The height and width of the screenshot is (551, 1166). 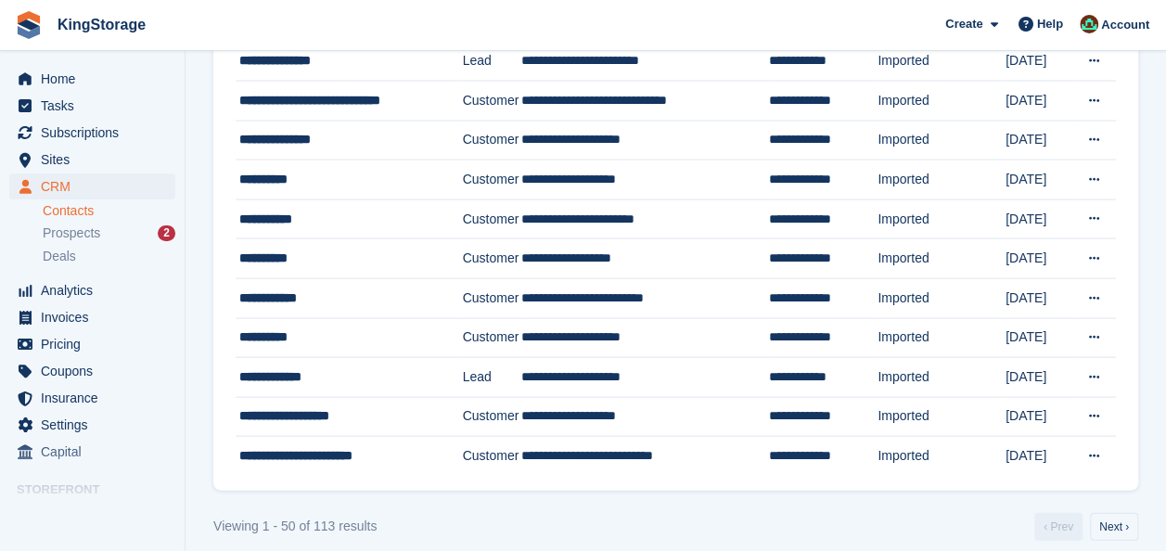 I want to click on span: Invoices, so click(x=96, y=317).